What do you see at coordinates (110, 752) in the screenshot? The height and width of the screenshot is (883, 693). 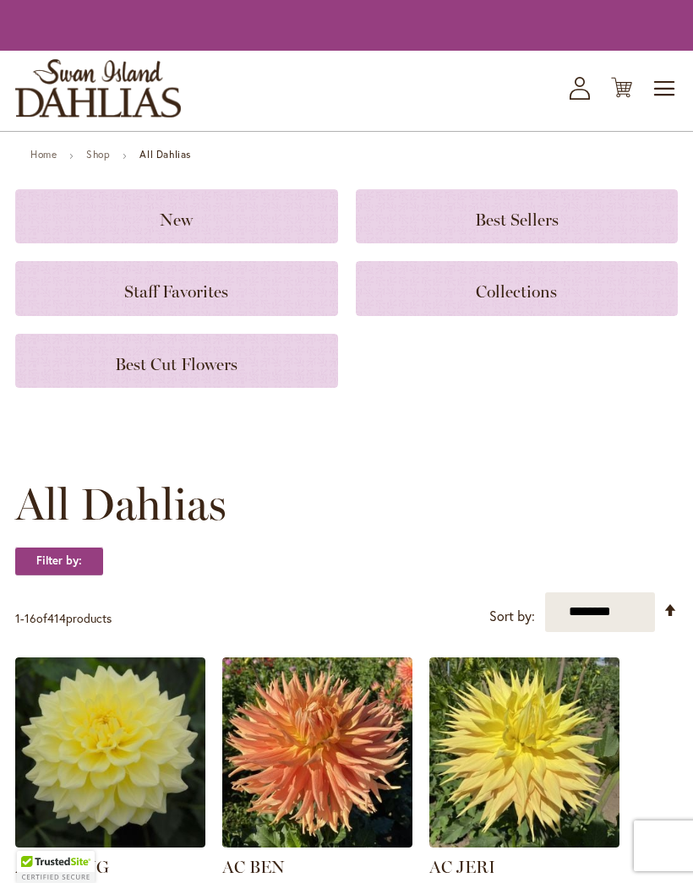 I see `img: A-Peeling` at bounding box center [110, 752].